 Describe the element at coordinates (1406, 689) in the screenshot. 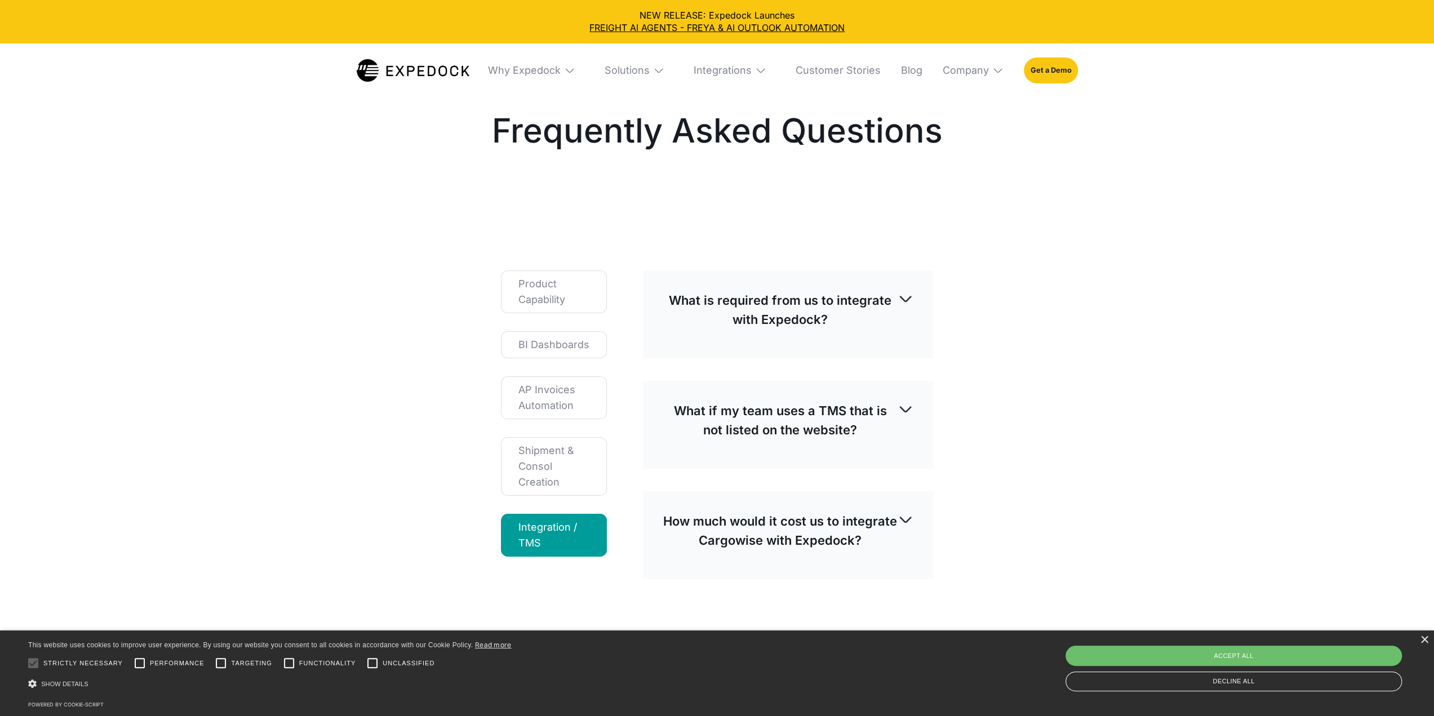

I see `div: Chat Widget` at that location.